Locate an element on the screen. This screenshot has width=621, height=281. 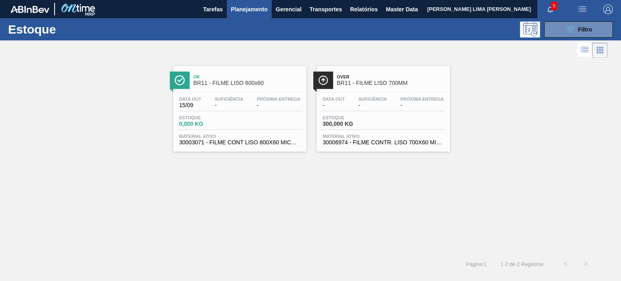
span: 30006974 - FILME CONTR. LISO 700X60 MICRAS is located at coordinates (383, 142).